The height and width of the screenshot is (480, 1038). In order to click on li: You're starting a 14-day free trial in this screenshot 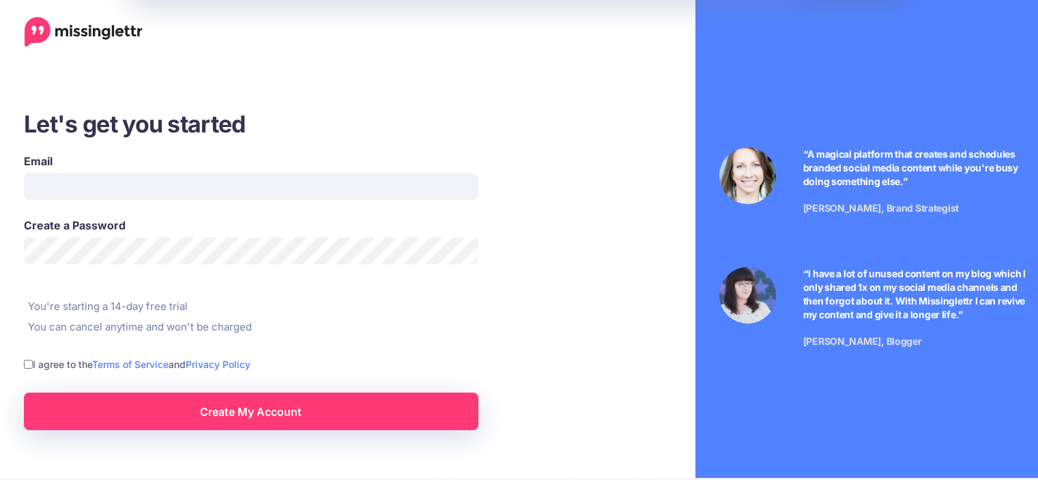, I will do `click(298, 306)`.